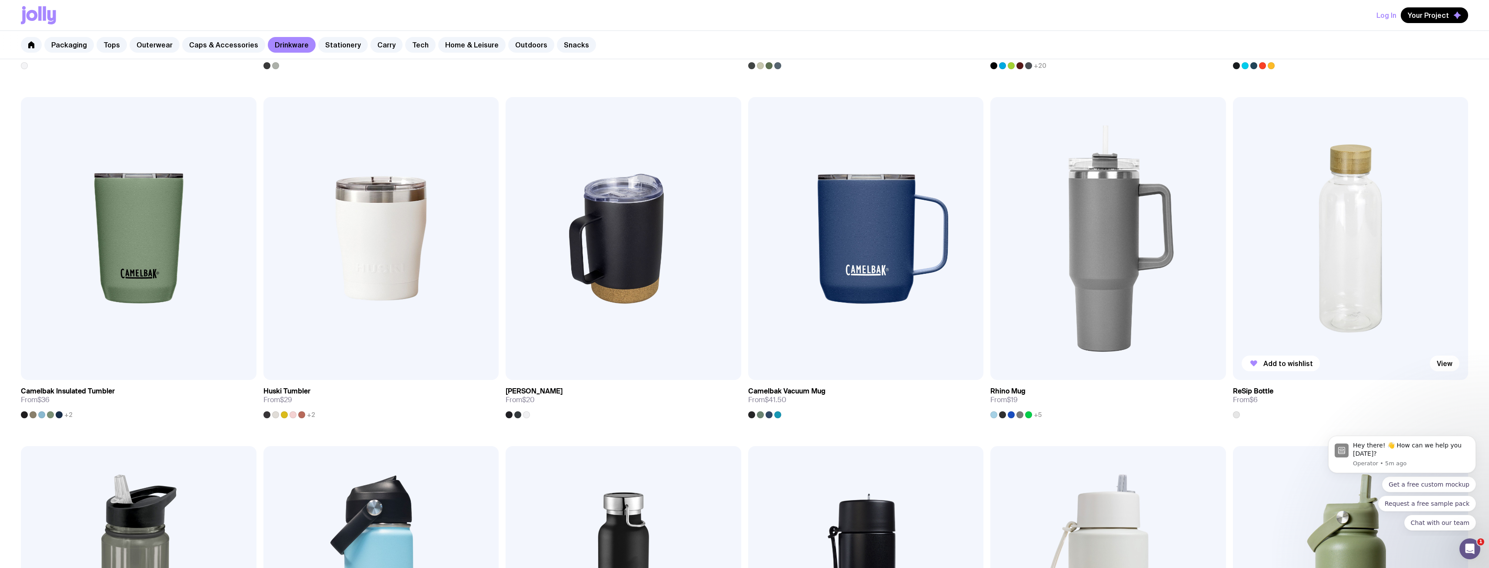 The image size is (1489, 568). I want to click on a: Caps & Accessories, so click(224, 45).